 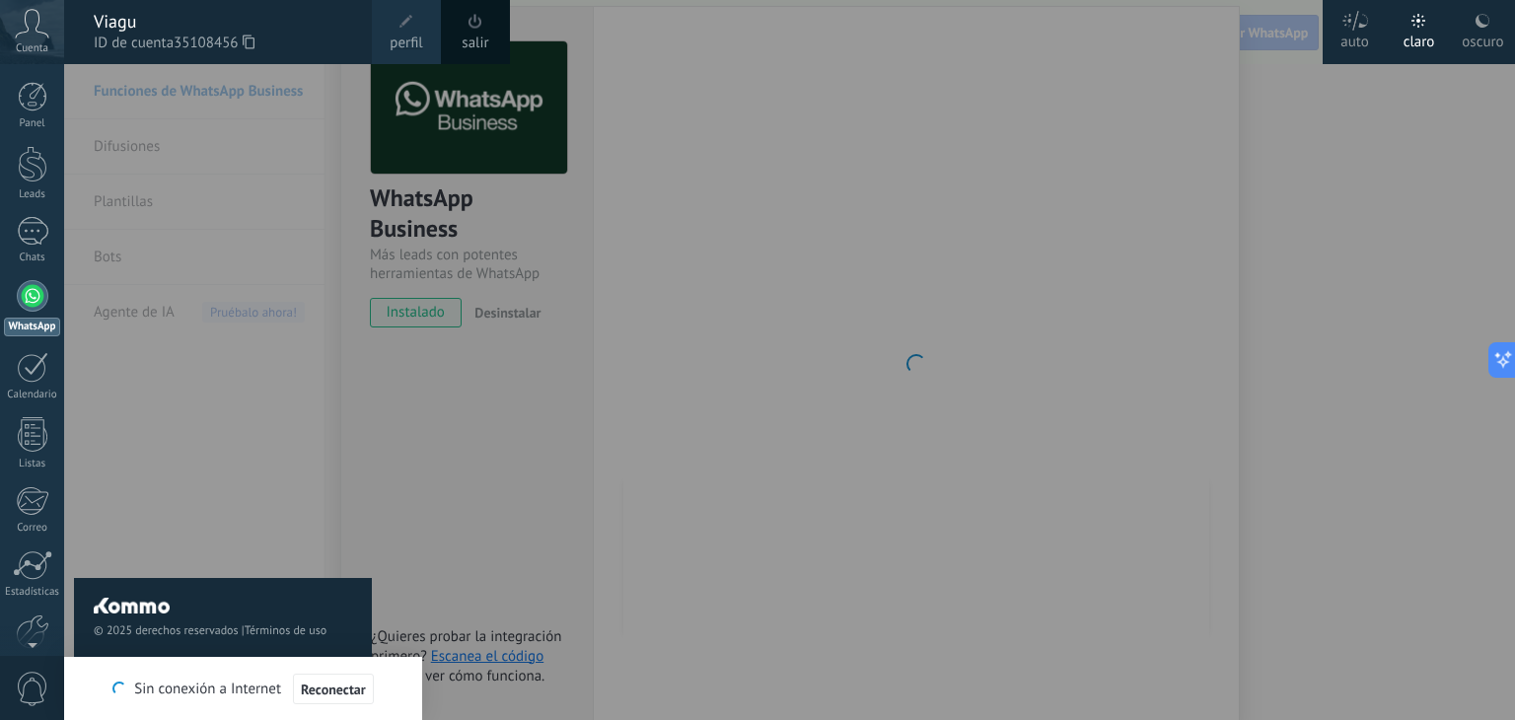 What do you see at coordinates (32, 327) in the screenshot?
I see `div: WhatsApp` at bounding box center [32, 327].